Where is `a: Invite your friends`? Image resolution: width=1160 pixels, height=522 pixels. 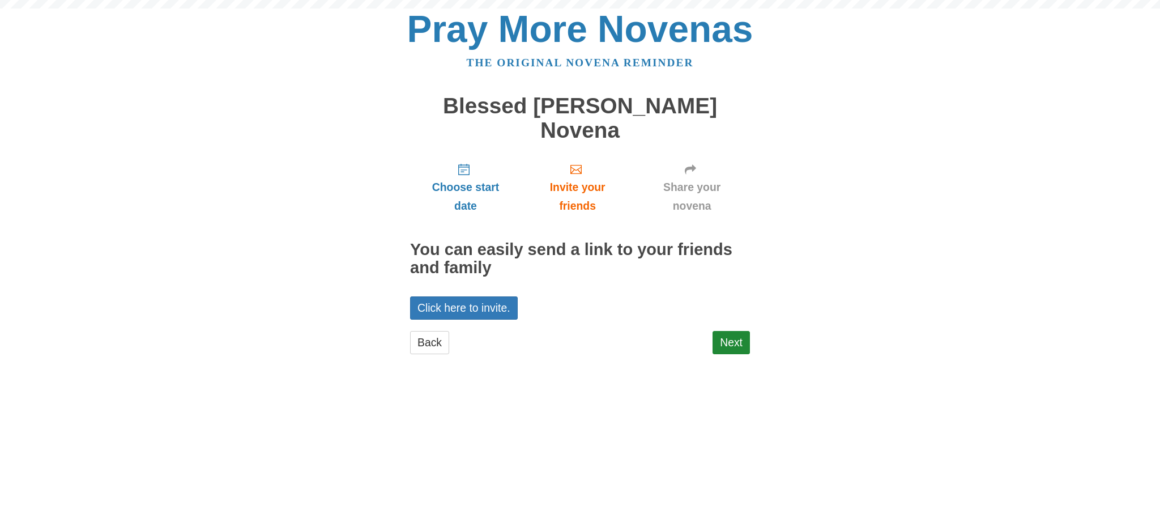 a: Invite your friends is located at coordinates (577, 187).